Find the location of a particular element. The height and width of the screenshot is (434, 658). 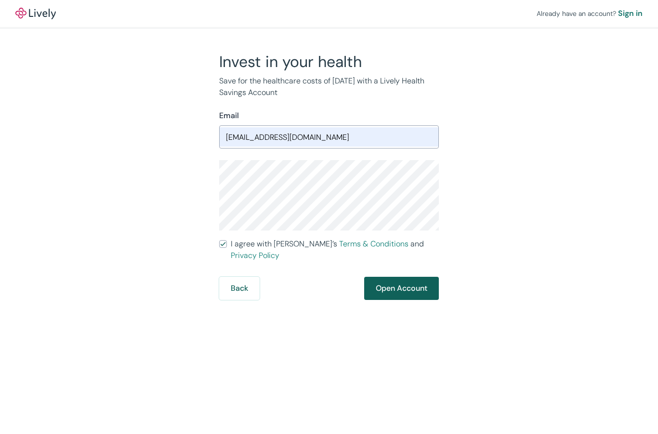

a: Terms & Conditions is located at coordinates (374, 243).